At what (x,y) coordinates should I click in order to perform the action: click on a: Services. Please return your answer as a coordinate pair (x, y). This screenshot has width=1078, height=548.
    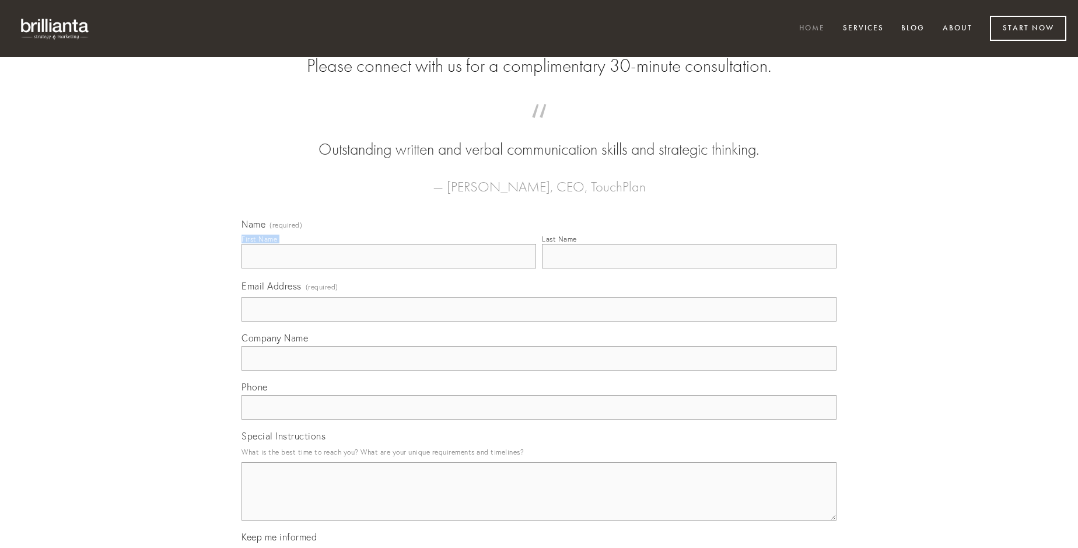
    Looking at the image, I should click on (863, 29).